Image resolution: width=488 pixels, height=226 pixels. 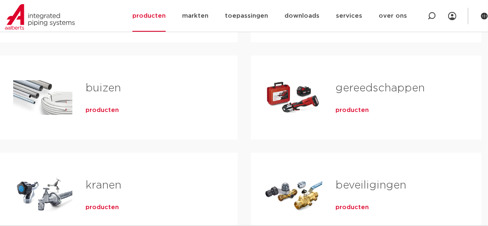 What do you see at coordinates (371, 185) in the screenshot?
I see `a: beveiligingen` at bounding box center [371, 185].